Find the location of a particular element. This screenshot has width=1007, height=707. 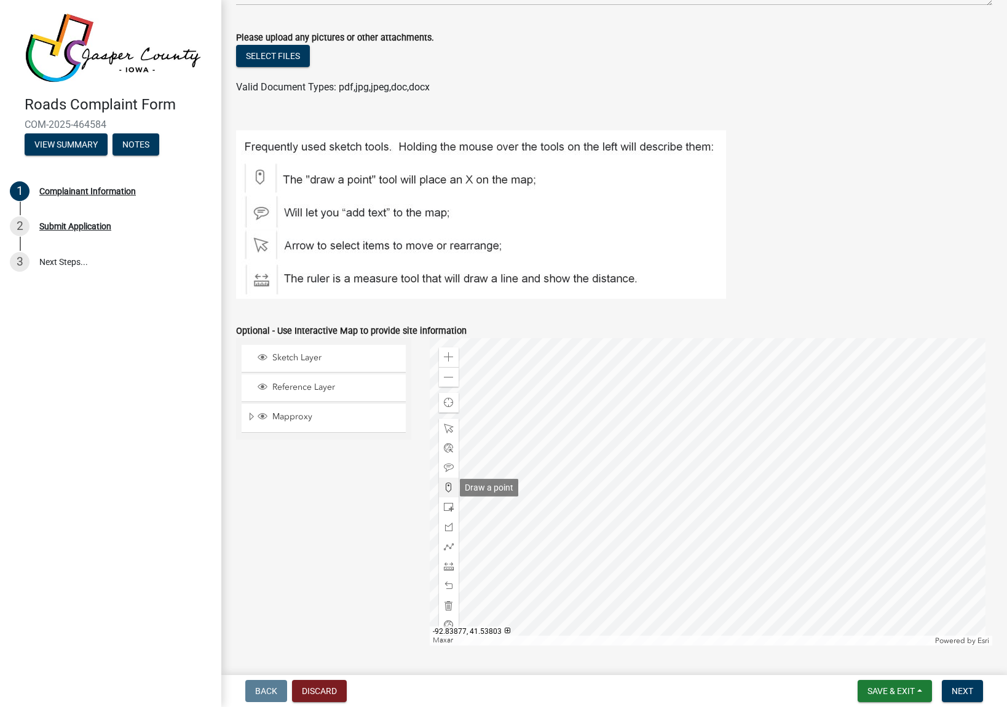

div: 1 is located at coordinates (20, 191).